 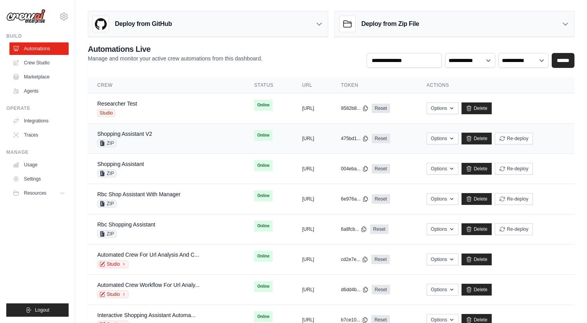 I want to click on a: Traces, so click(x=39, y=135).